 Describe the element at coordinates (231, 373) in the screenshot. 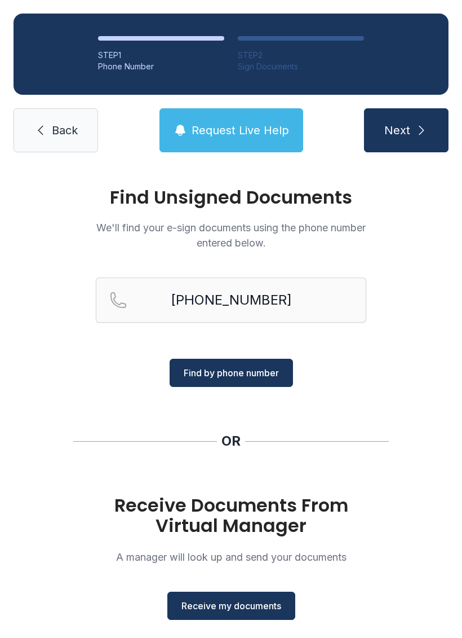

I see `span: Find by phone number` at that location.